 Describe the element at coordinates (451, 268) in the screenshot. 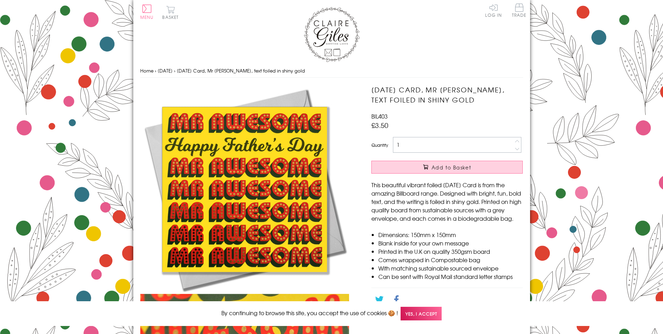

I see `li: With matching sustainable sourced envelope` at that location.